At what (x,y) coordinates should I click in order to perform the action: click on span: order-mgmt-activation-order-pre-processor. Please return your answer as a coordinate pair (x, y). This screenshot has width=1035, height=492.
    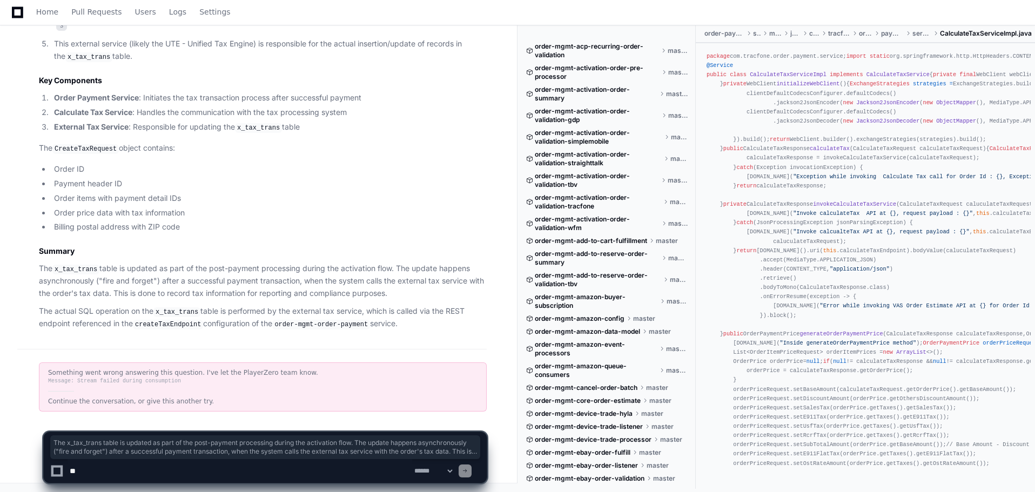
    Looking at the image, I should click on (597, 72).